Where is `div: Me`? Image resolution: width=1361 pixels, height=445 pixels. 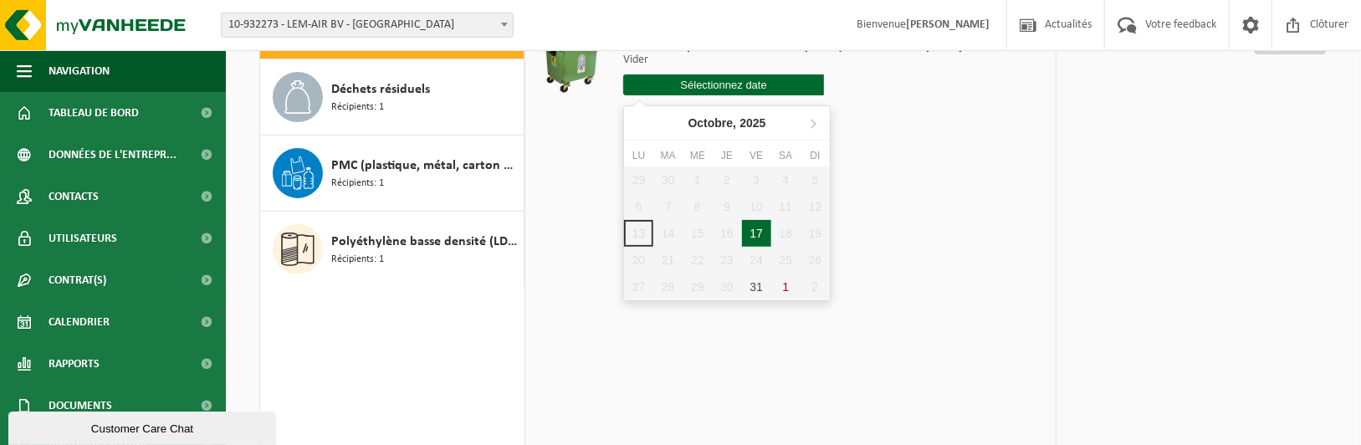 div: Me is located at coordinates (697, 156).